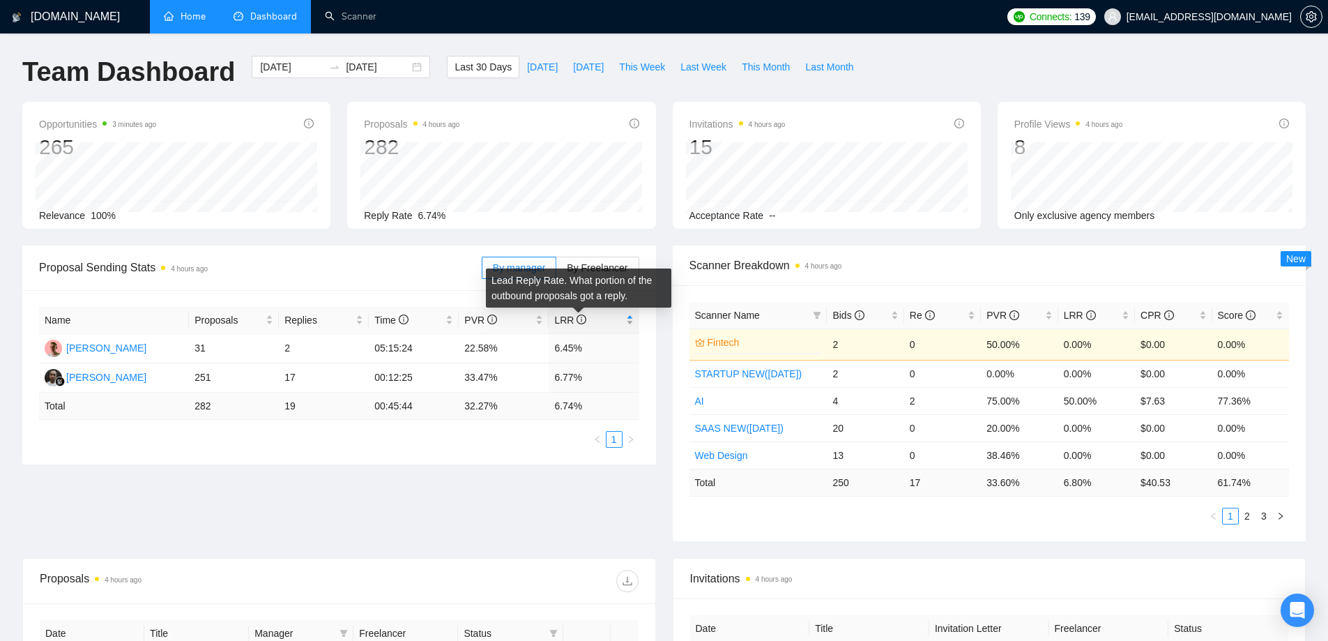  What do you see at coordinates (766, 67) in the screenshot?
I see `button: This Month` at bounding box center [766, 67].